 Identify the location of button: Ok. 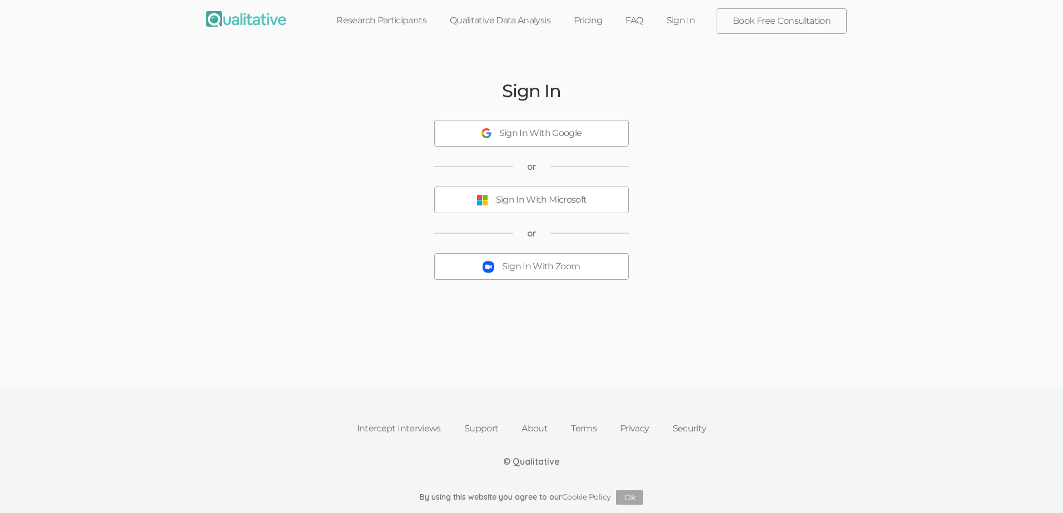
(629, 498).